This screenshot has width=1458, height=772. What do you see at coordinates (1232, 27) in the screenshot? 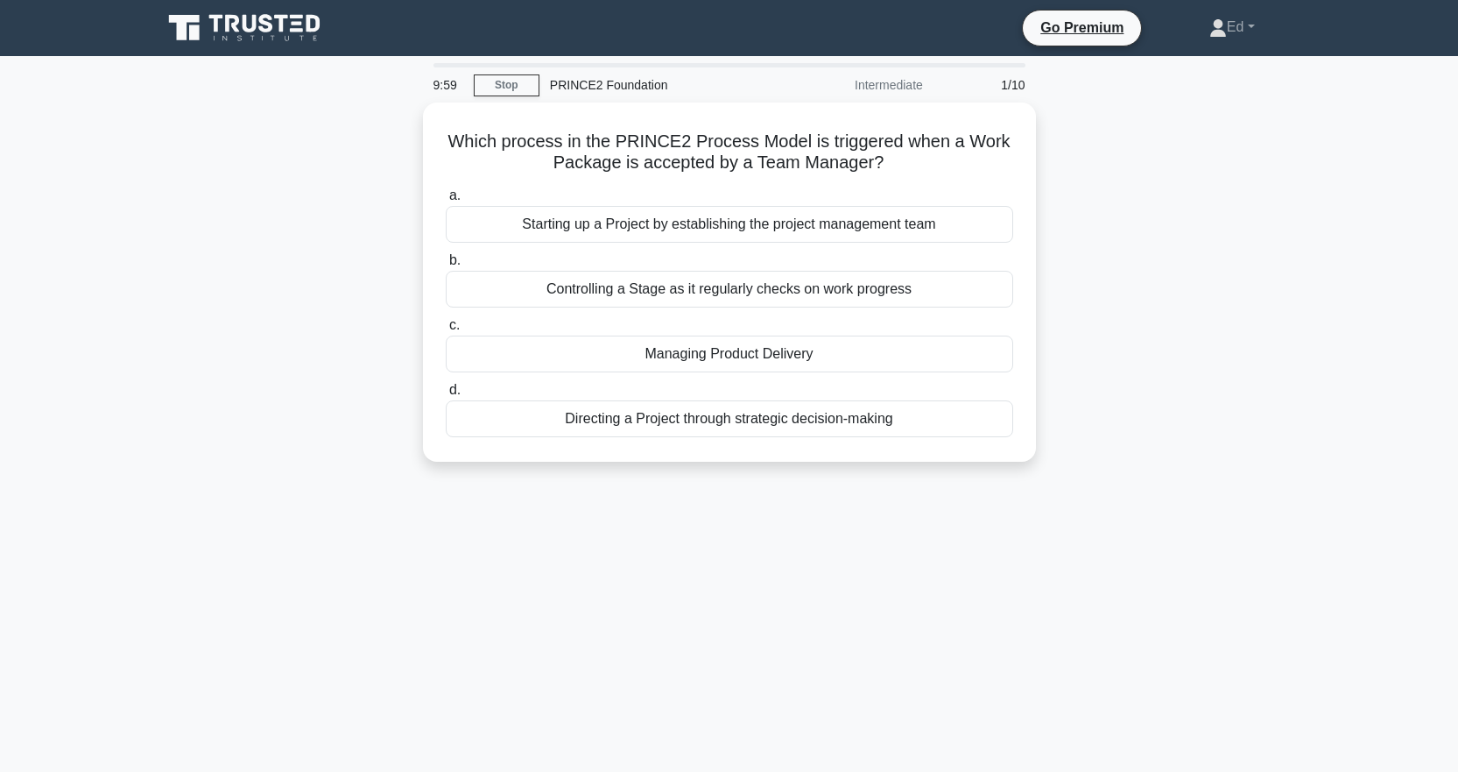
I see `a: Ed` at bounding box center [1232, 27].